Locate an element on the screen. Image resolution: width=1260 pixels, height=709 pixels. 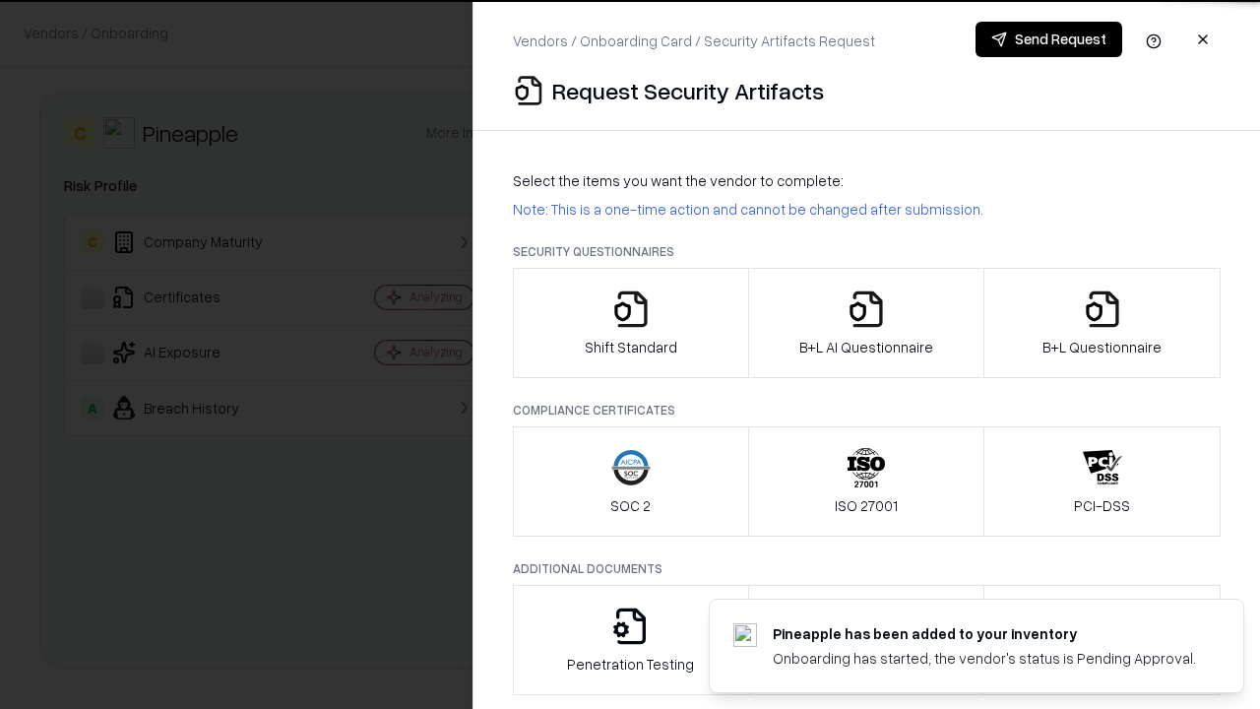
button: Privacy Policy is located at coordinates (866, 640).